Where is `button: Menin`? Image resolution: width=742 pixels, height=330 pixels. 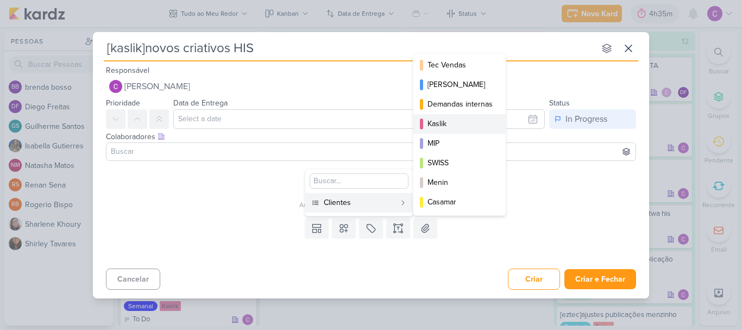 button: Menin is located at coordinates (460, 183).